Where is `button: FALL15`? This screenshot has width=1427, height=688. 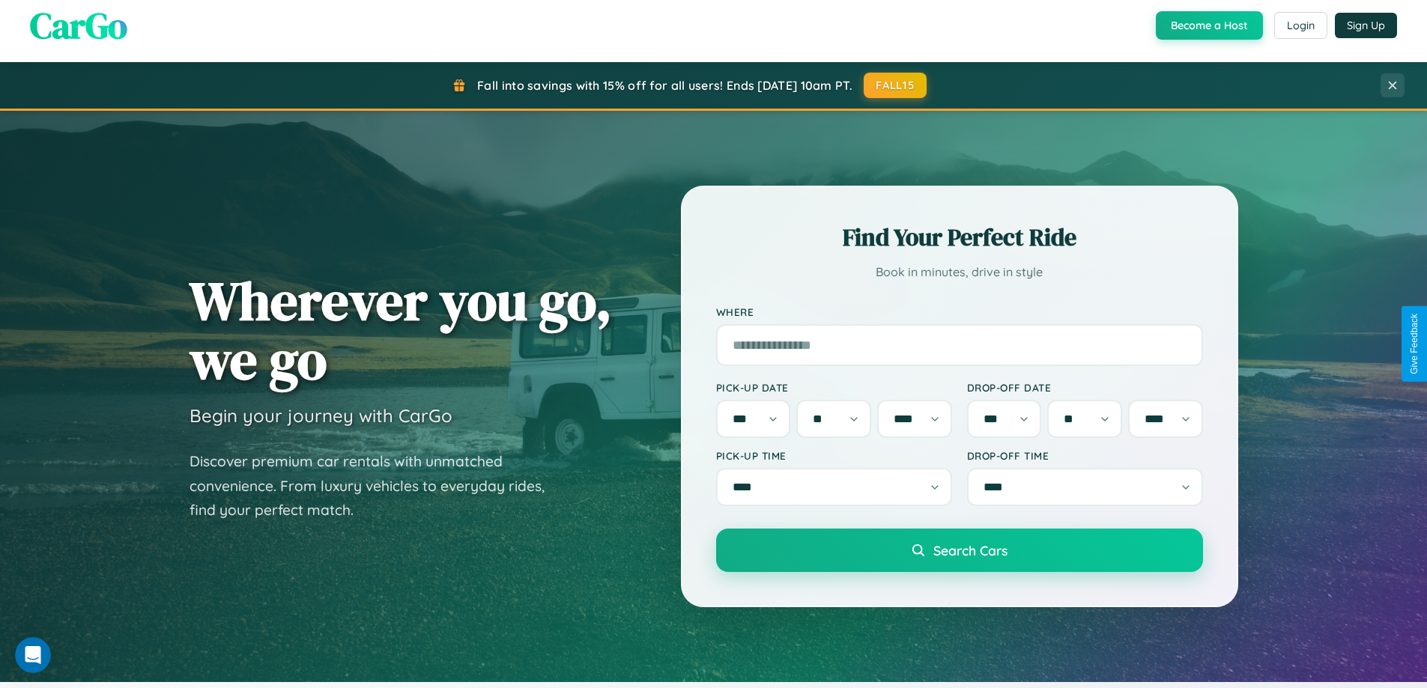 button: FALL15 is located at coordinates (895, 85).